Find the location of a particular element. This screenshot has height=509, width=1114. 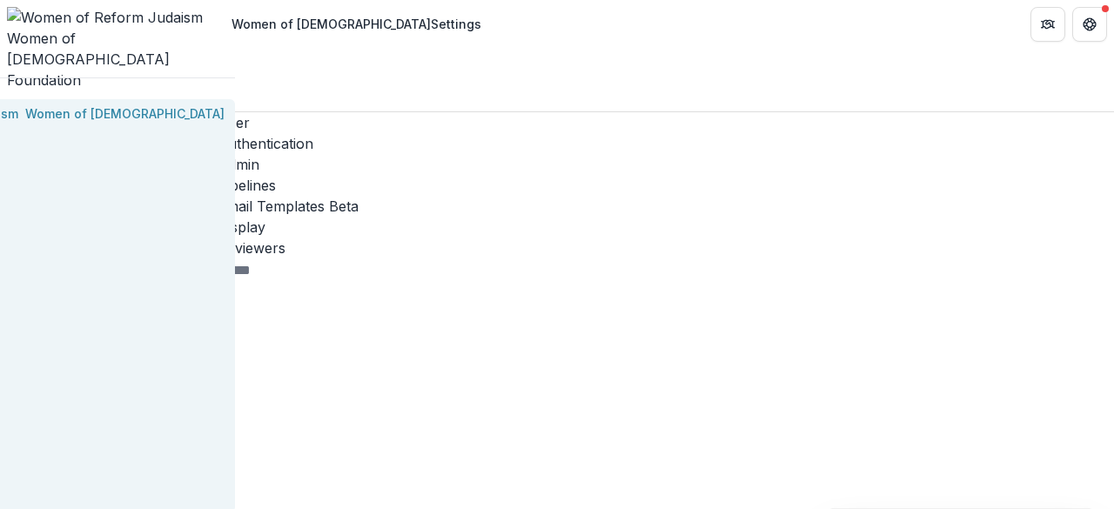

a: Authentication is located at coordinates (666, 144).